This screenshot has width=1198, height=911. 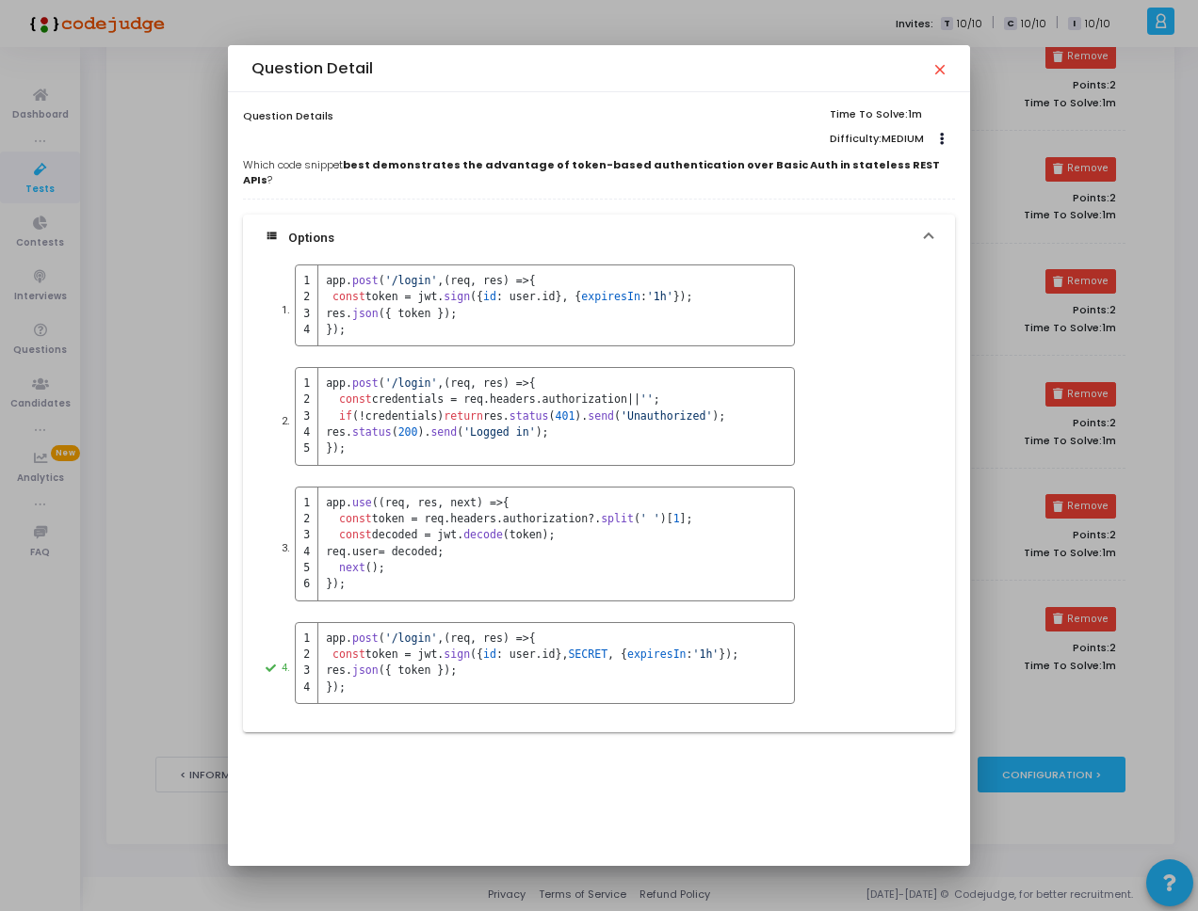 What do you see at coordinates (877, 138) in the screenshot?
I see `p: Difficulty:` at bounding box center [877, 138].